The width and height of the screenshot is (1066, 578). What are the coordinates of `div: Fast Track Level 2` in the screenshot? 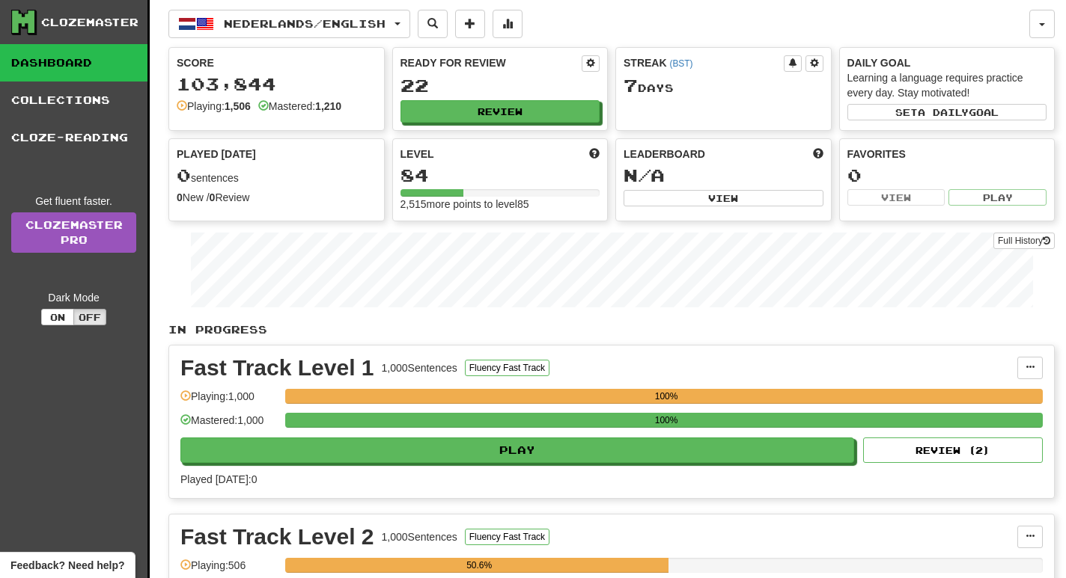 It's located at (277, 537).